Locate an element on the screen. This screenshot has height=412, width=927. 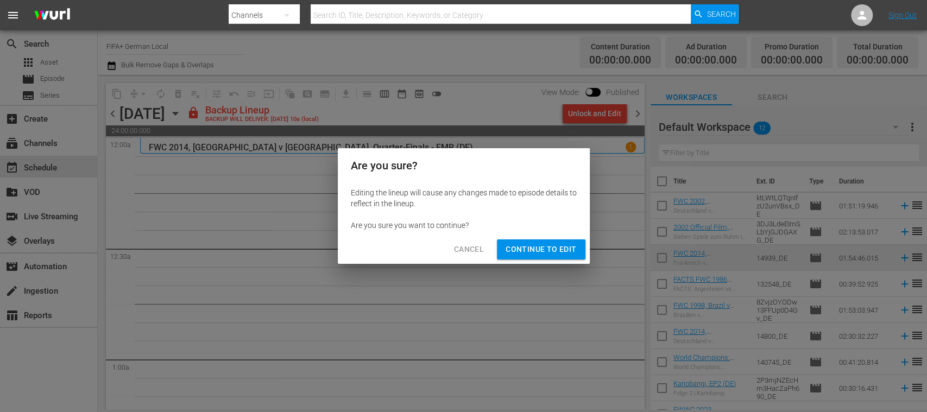
span: Cancel is located at coordinates (469, 249).